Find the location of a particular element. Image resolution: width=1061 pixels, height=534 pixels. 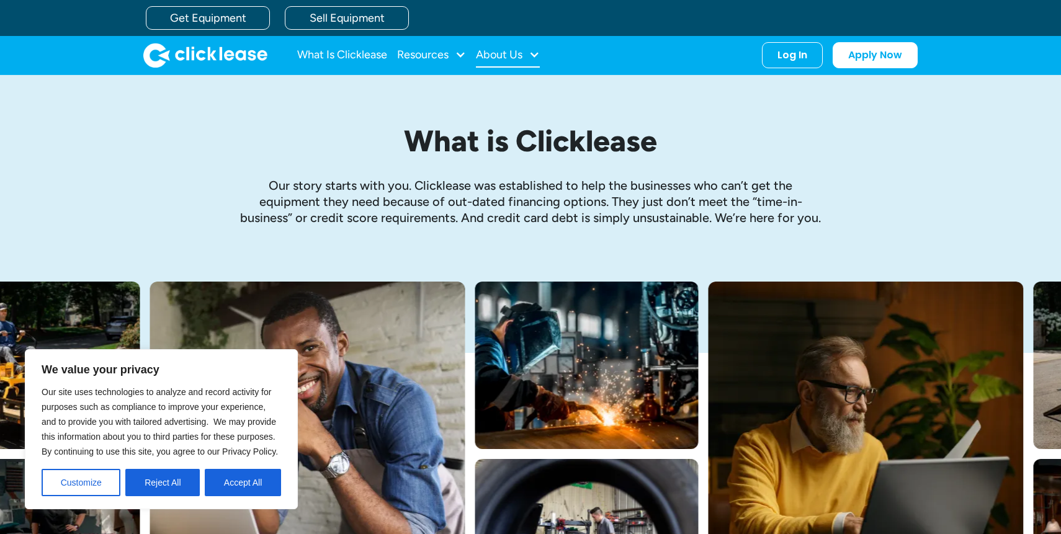

a: Apply Now is located at coordinates (875, 55).